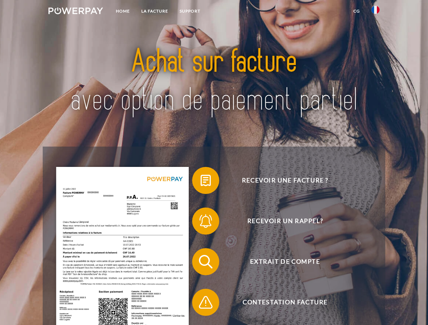 This screenshot has height=325, width=428. I want to click on span: Contestation Facture, so click(285, 303).